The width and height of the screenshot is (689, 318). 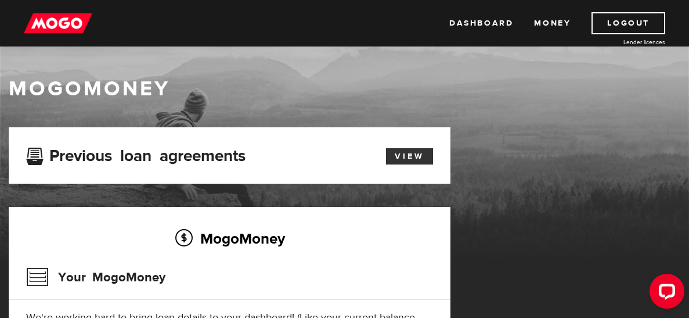 I want to click on a: Lender licences, so click(x=622, y=42).